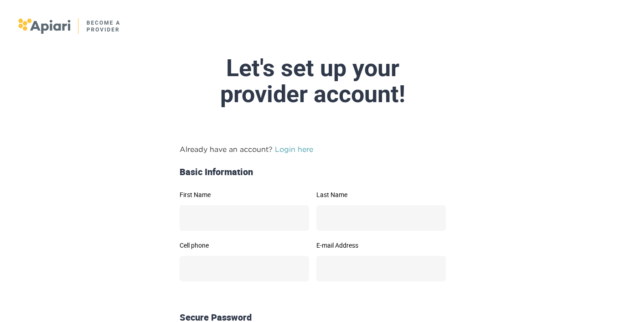  Describe the element at coordinates (381, 245) in the screenshot. I see `label: E-mail Address` at that location.